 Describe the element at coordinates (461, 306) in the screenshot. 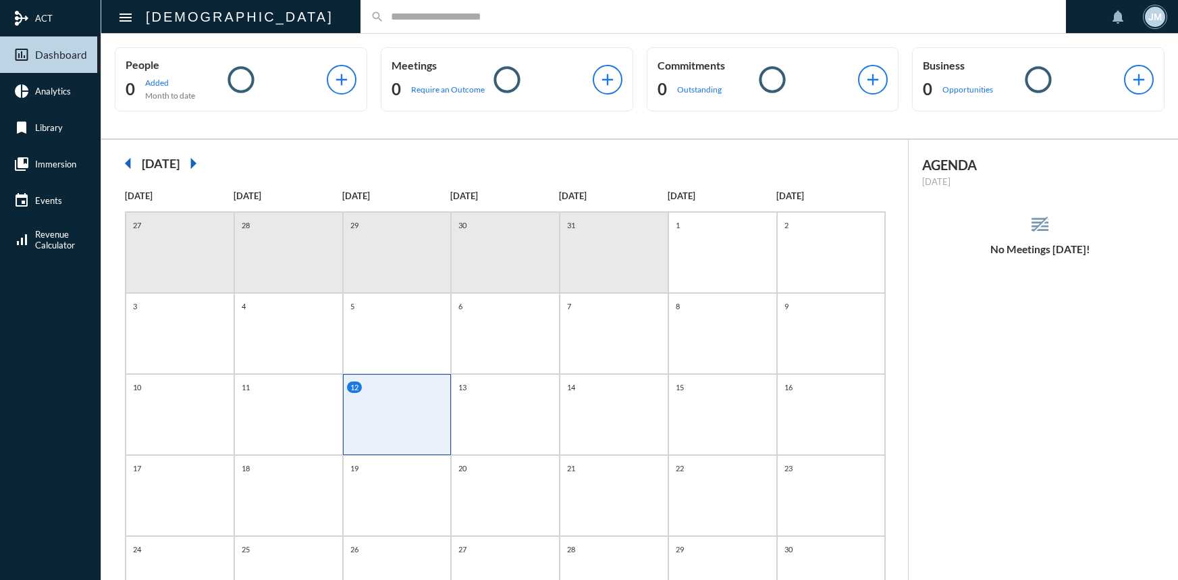

I see `p: 6` at that location.